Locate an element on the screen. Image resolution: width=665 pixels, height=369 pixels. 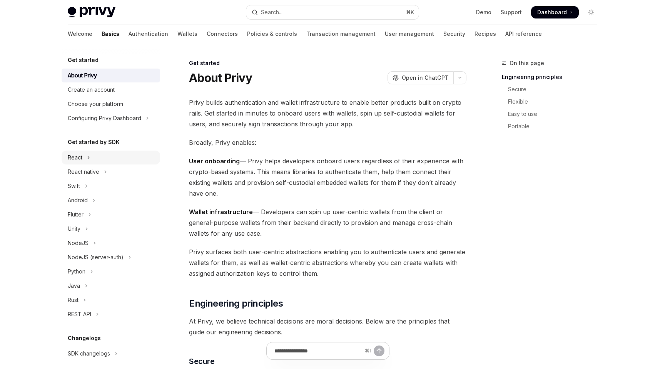
a: Flexible is located at coordinates (553, 102).